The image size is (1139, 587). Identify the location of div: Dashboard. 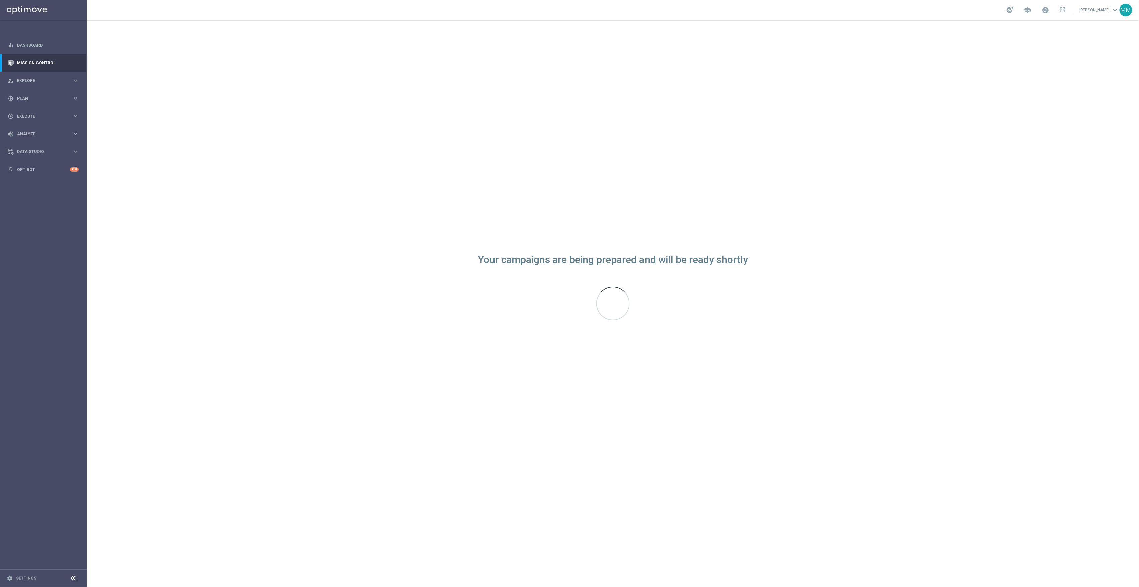
(43, 45).